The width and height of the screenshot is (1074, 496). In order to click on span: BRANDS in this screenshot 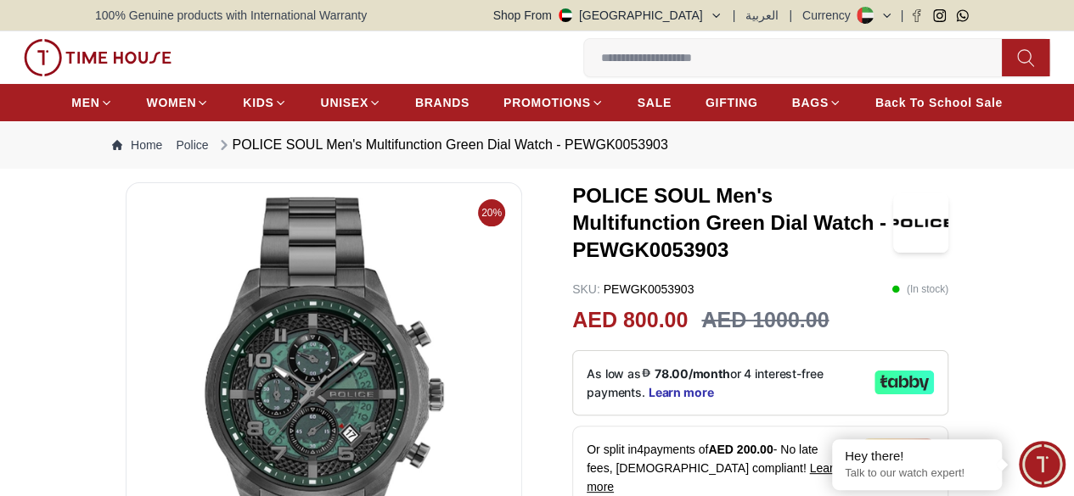, I will do `click(442, 103)`.